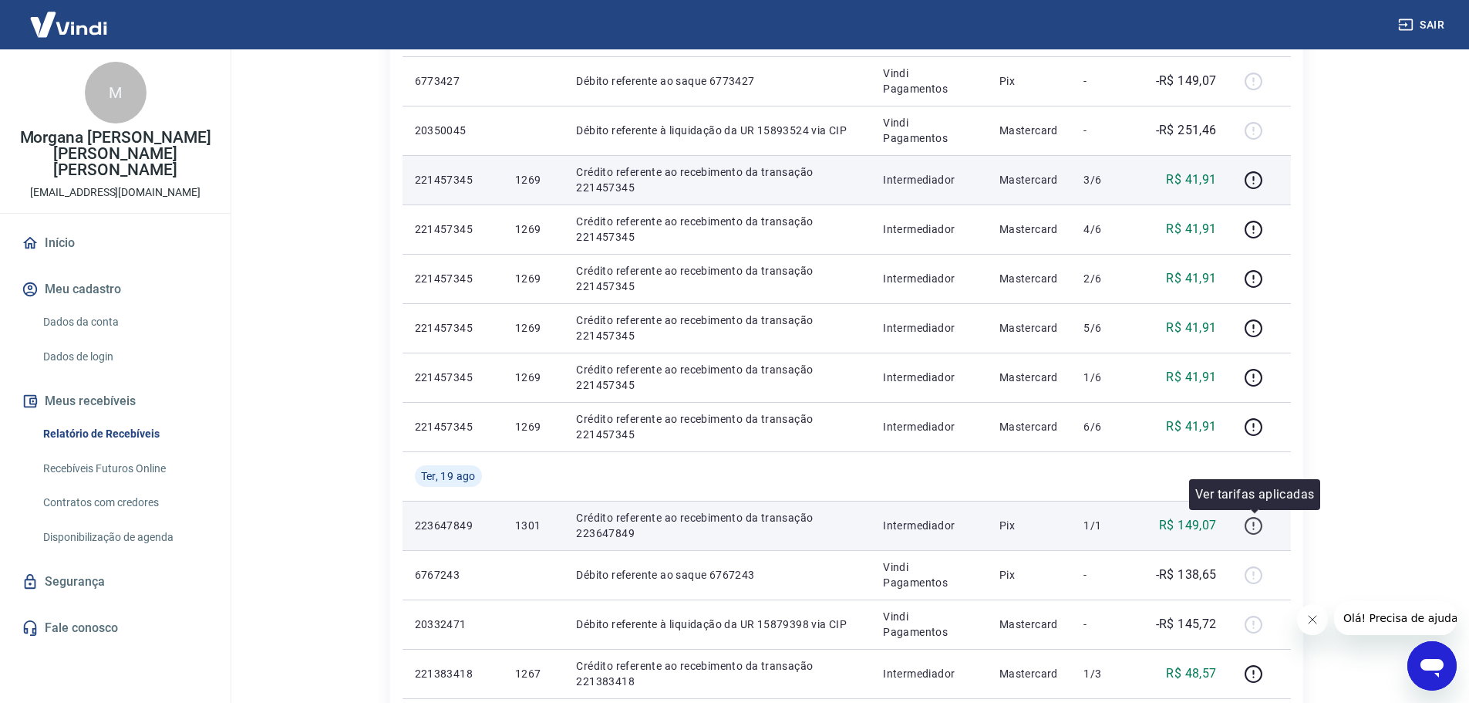 The height and width of the screenshot is (703, 1469). What do you see at coordinates (1423, 25) in the screenshot?
I see `button: Sair` at bounding box center [1423, 25].